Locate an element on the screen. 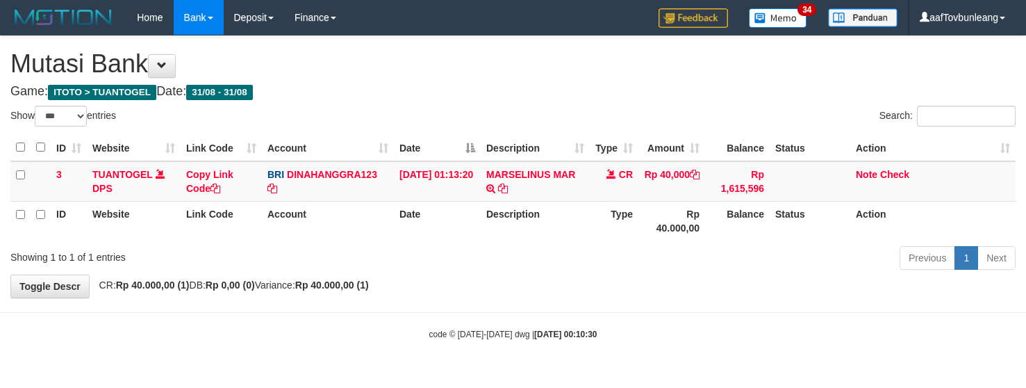 The image size is (1026, 388). th: Date is located at coordinates (437, 220).